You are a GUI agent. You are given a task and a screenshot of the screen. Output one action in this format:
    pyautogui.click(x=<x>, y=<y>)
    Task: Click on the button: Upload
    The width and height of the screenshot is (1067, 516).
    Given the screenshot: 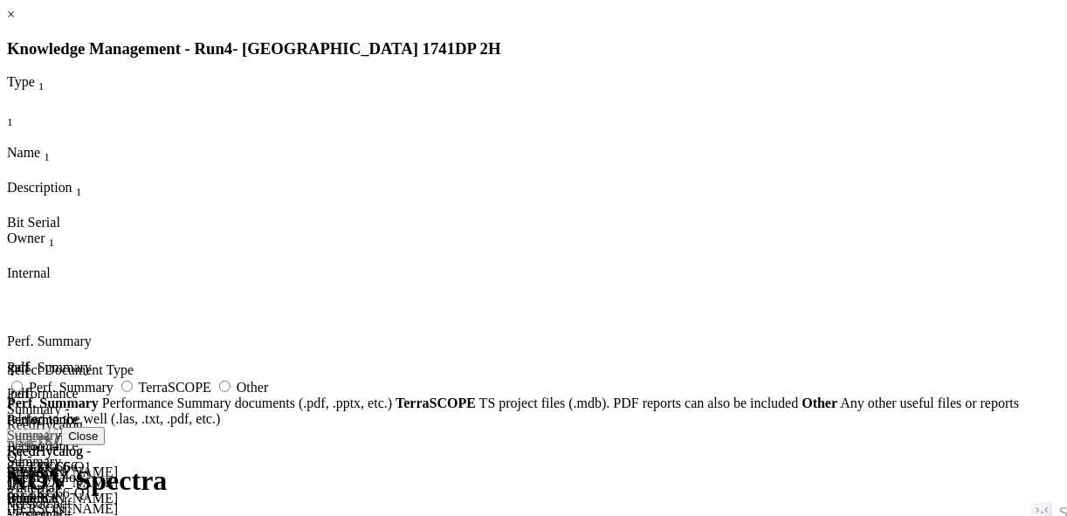 What is the action you would take?
    pyautogui.click(x=32, y=436)
    